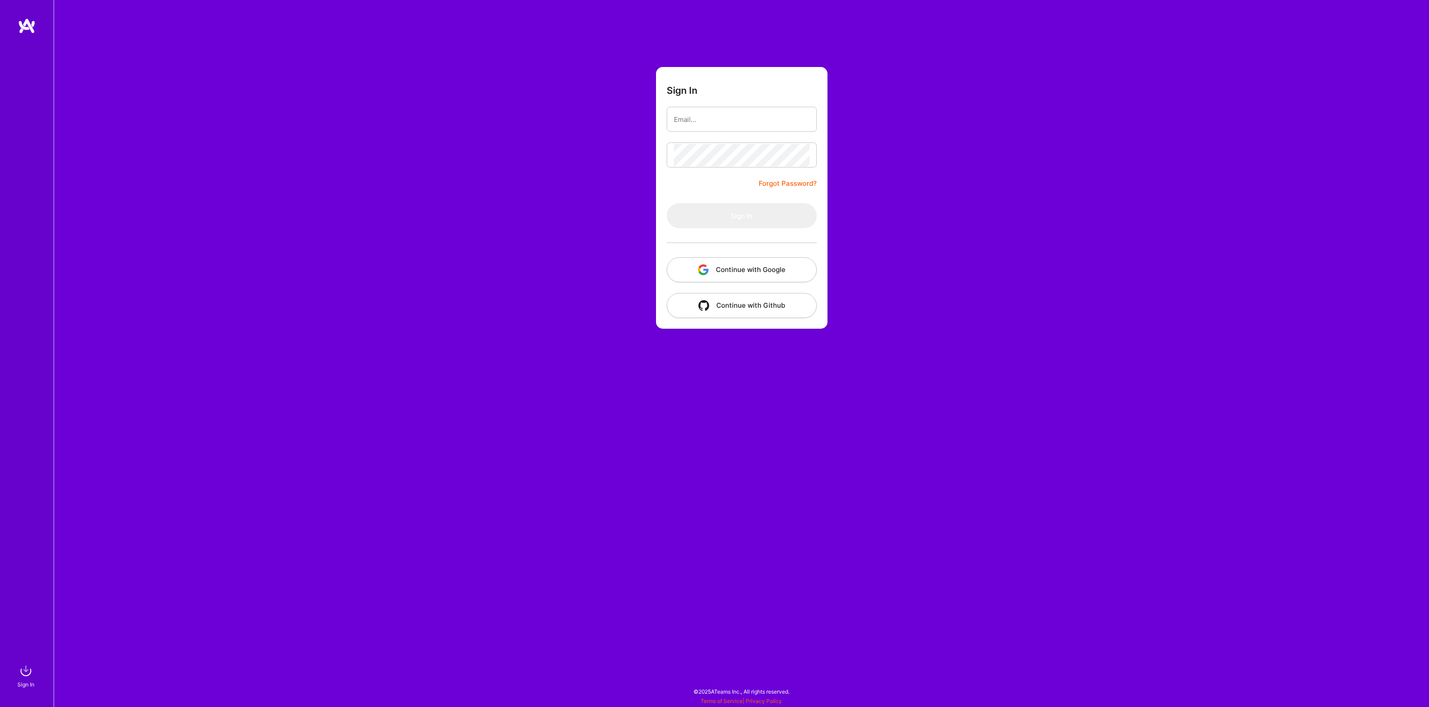 This screenshot has width=1429, height=707. I want to click on button: Continue with Github, so click(742, 305).